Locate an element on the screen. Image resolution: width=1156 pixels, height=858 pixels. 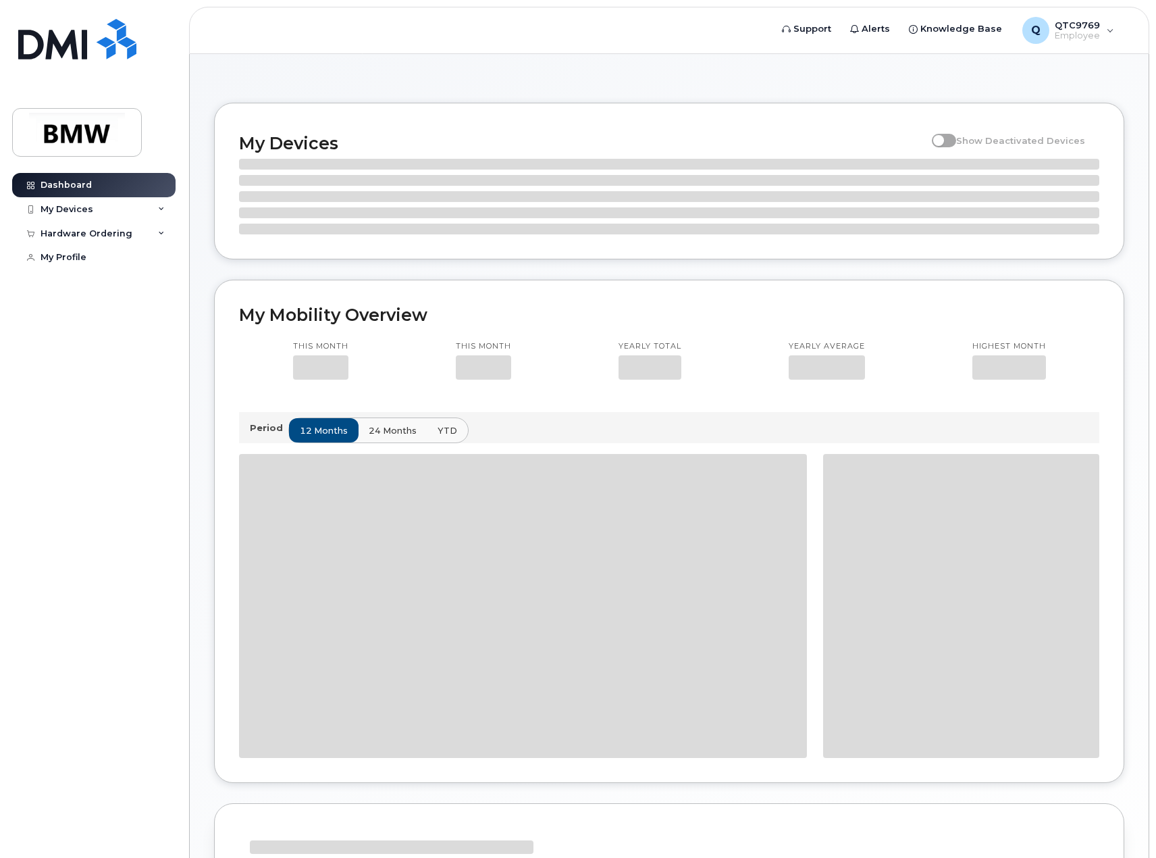
p: Highest month is located at coordinates (1009, 346).